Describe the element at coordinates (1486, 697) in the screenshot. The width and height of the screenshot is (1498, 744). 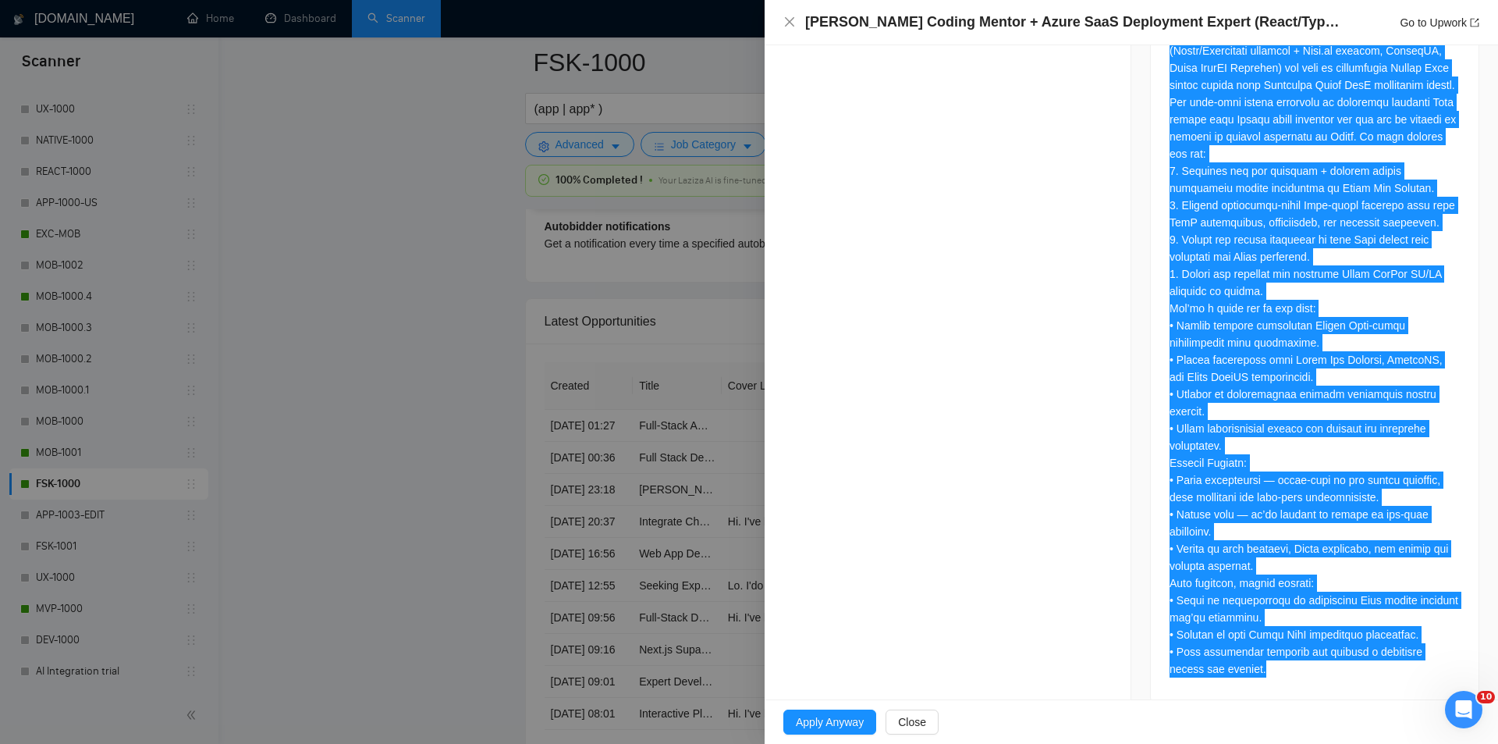
I see `span: 10` at that location.